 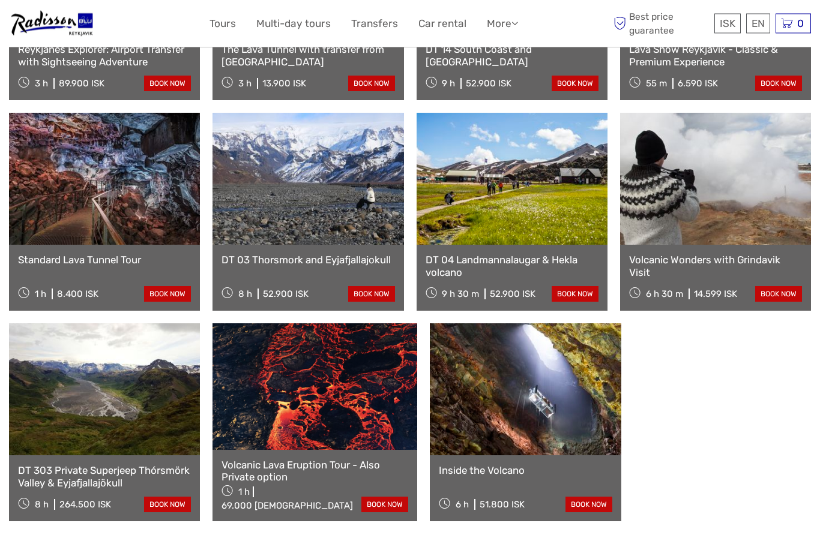 I want to click on a: DT 303 Private Superjeep Thórsmörk Valley & Eyjafjallajökull, so click(x=104, y=477).